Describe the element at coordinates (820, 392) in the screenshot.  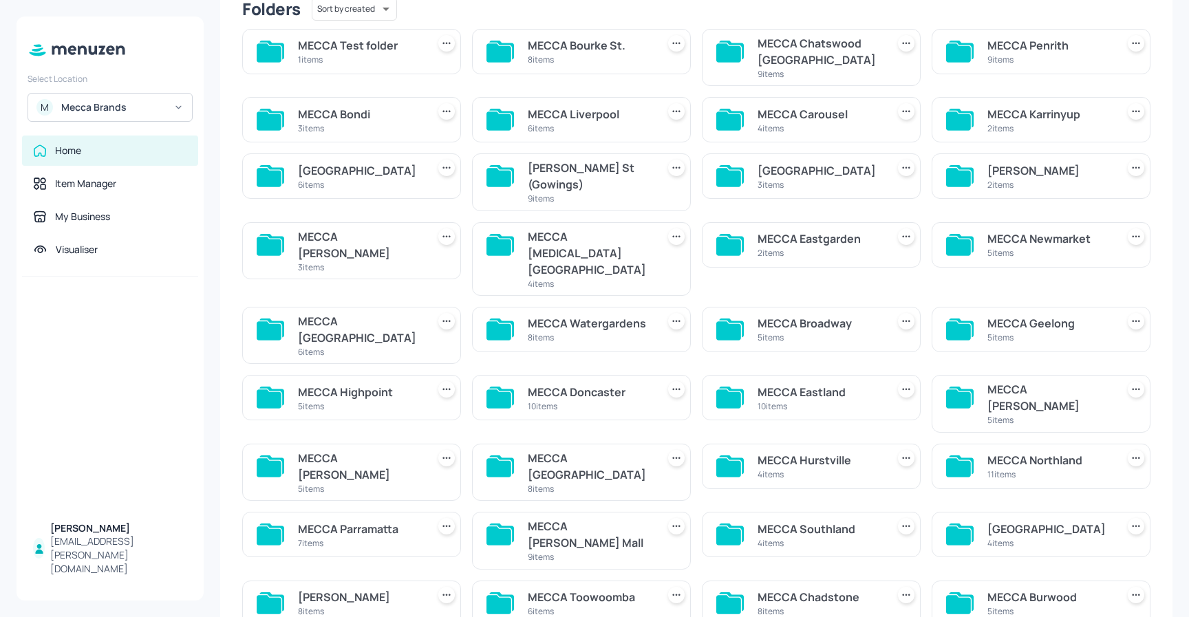
I see `div: MECCA Eastland` at that location.